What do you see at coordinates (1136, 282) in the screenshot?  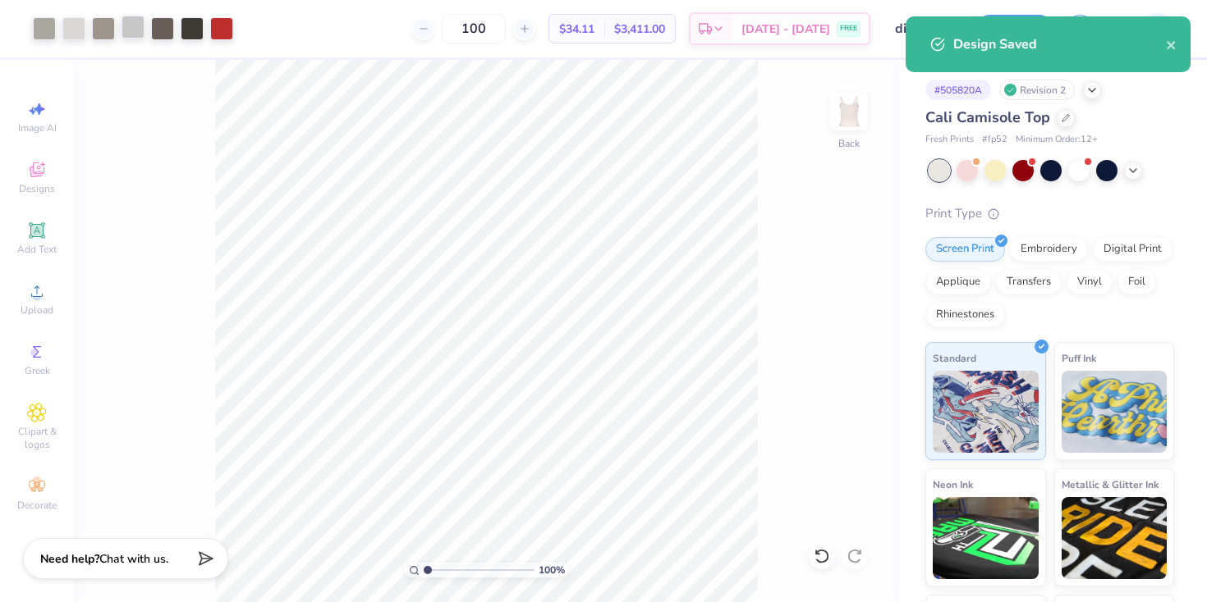 I see `div: Foil` at bounding box center [1136, 282].